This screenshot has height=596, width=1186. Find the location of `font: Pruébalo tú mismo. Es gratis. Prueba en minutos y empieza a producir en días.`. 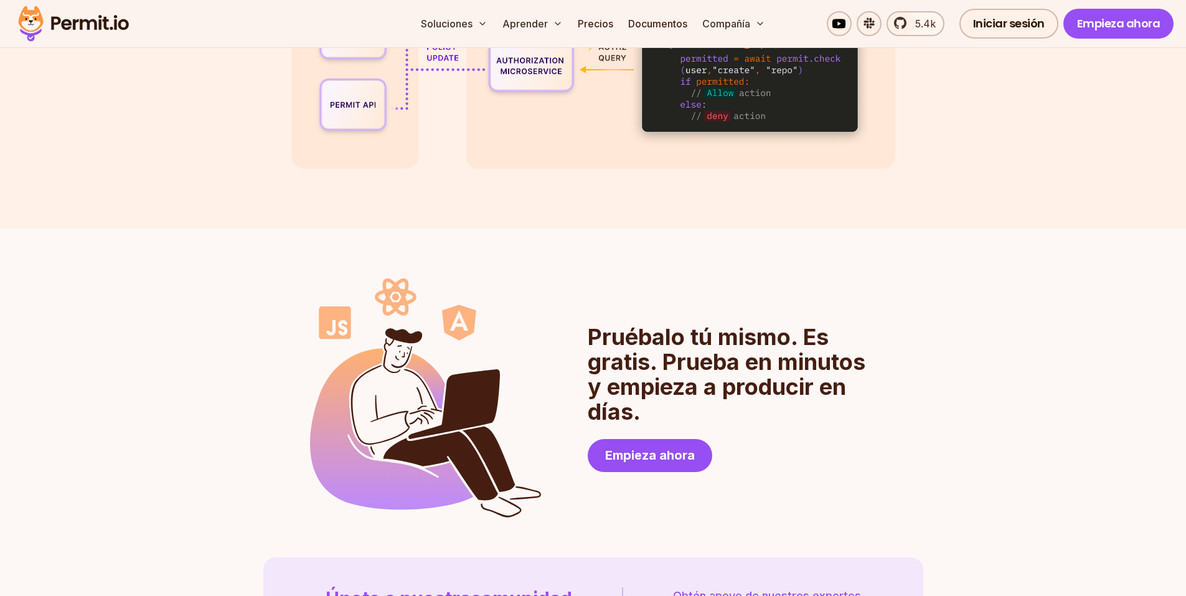

font: Pruébalo tú mismo. Es gratis. Prueba en minutos y empieza a producir en días. is located at coordinates (726, 374).